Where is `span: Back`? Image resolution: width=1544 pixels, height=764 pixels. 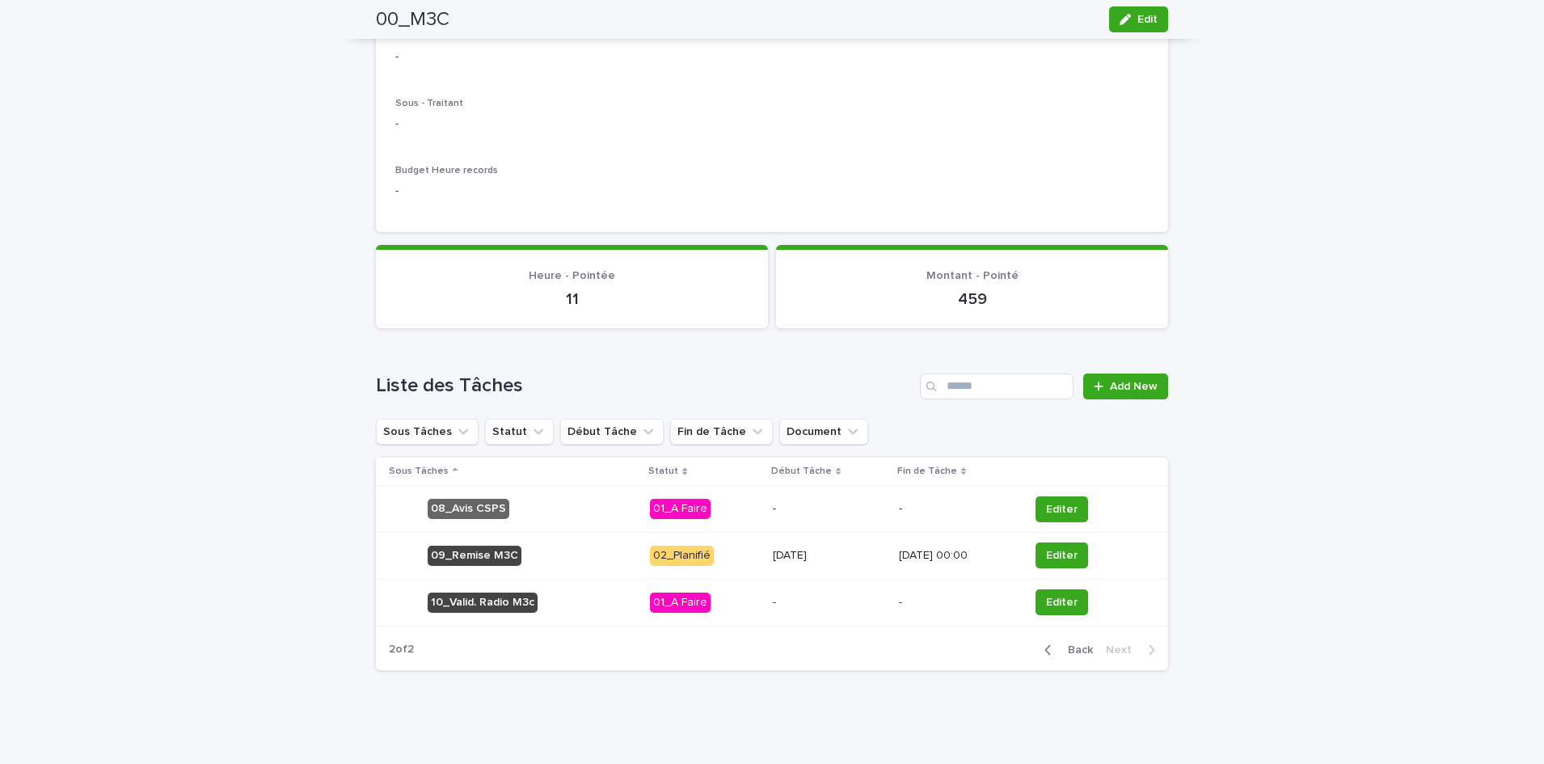 span: Back is located at coordinates (1075, 650).